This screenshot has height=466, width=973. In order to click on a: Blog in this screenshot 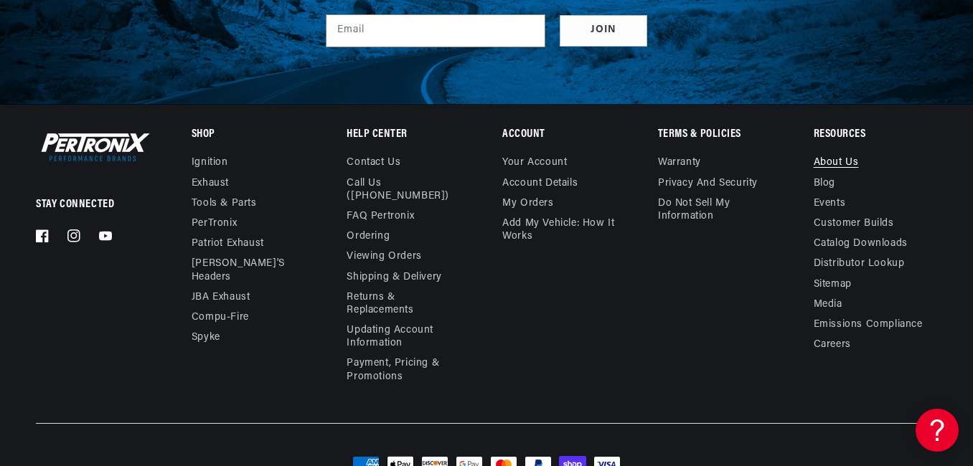, I will do `click(824, 184)`.